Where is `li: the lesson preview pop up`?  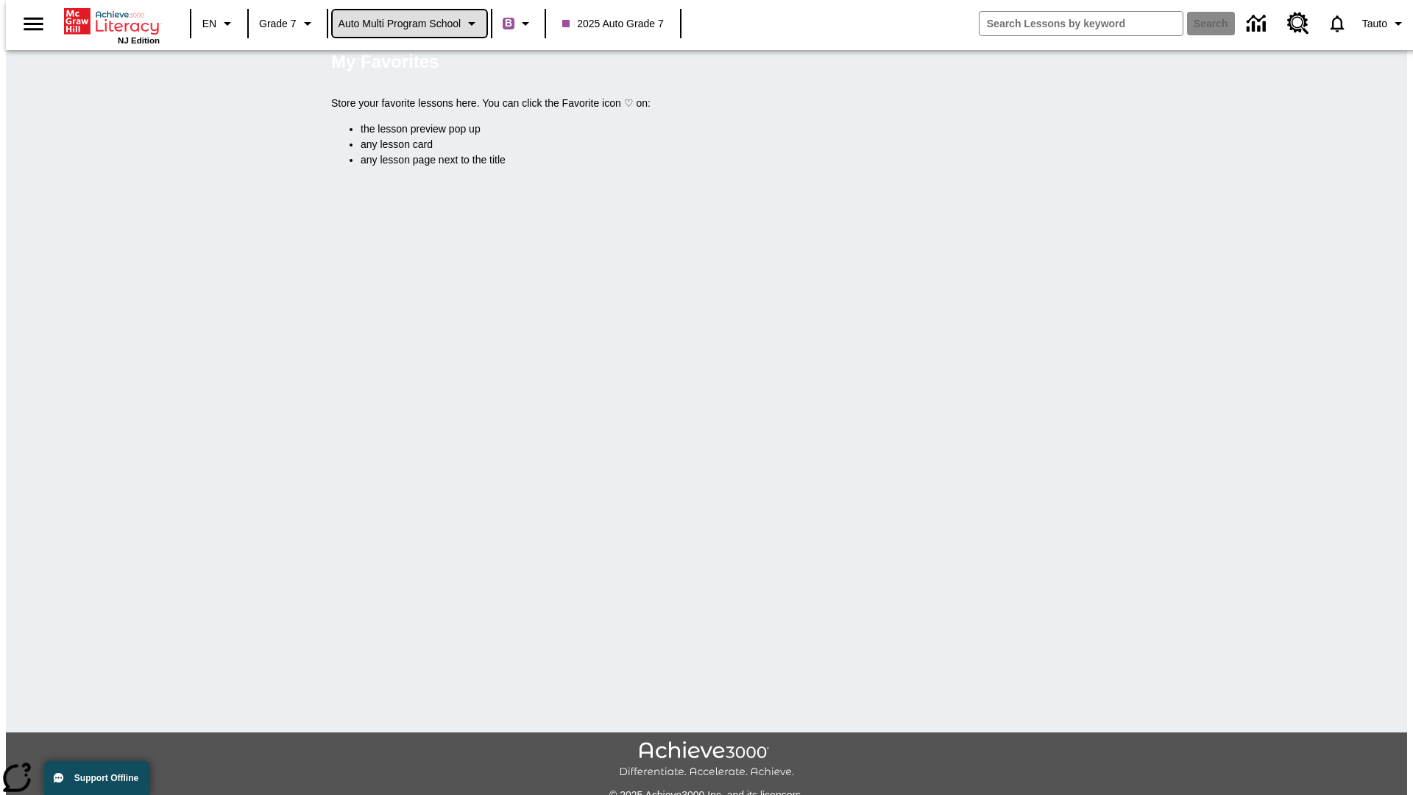 li: the lesson preview pop up is located at coordinates (721, 129).